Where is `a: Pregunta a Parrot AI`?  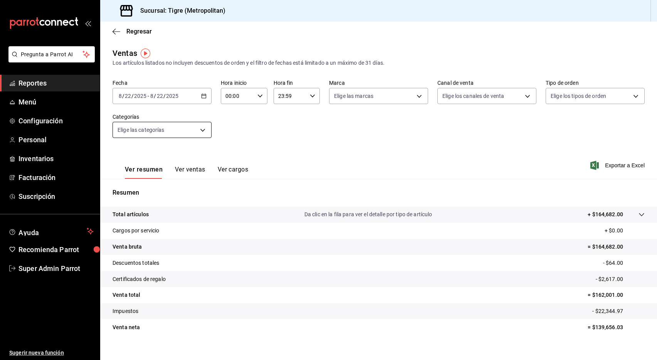 a: Pregunta a Parrot AI is located at coordinates (50, 60).